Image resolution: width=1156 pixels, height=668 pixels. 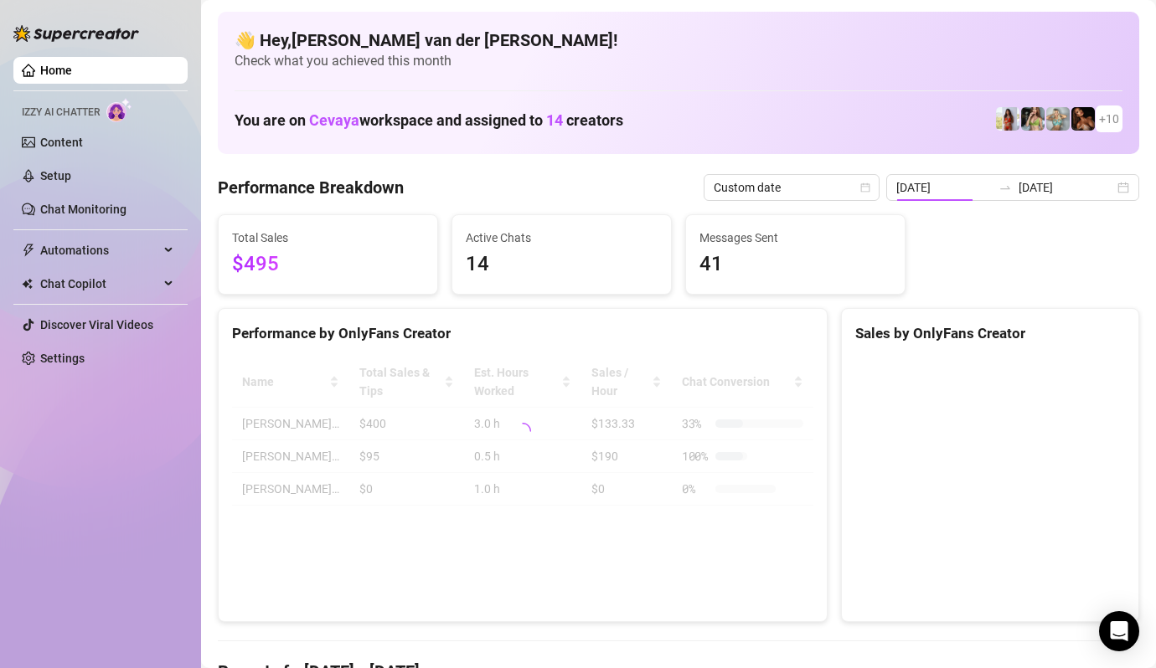 I want to click on img: Chat Copilot, so click(x=27, y=284).